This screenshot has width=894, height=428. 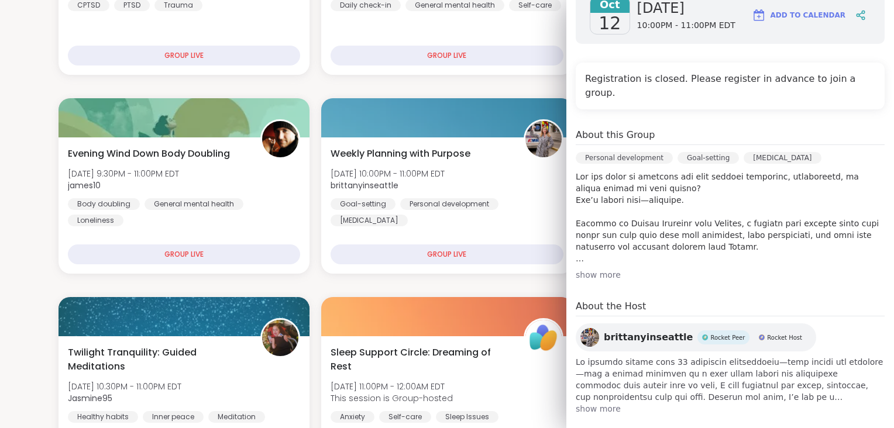 What do you see at coordinates (784, 337) in the screenshot?
I see `span: Rocket Host` at bounding box center [784, 337].